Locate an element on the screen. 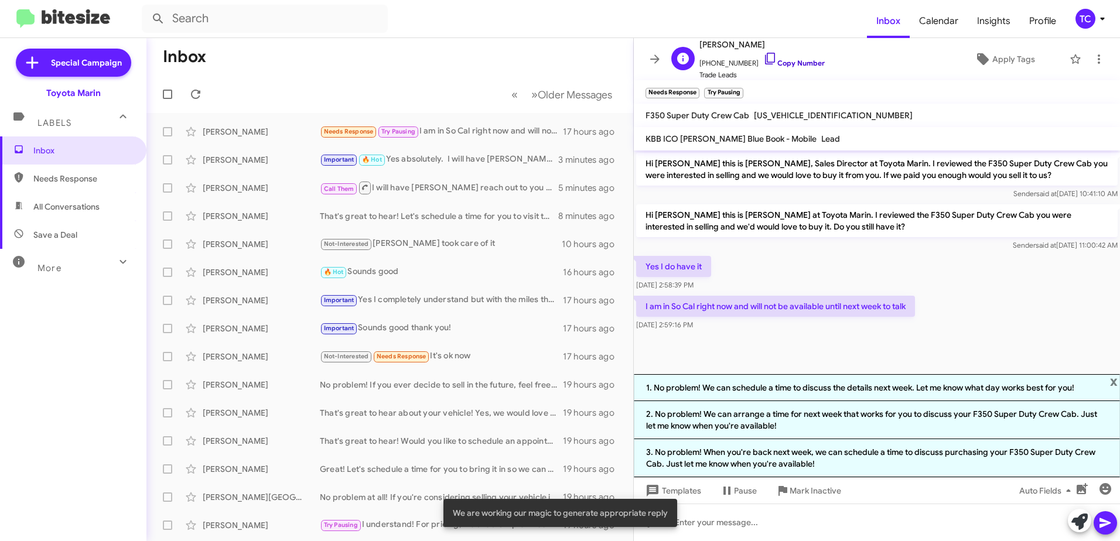  li: 2. No problem! We can arrange a time for next week that works for you to discuss your F350 Super ... is located at coordinates (877, 420).